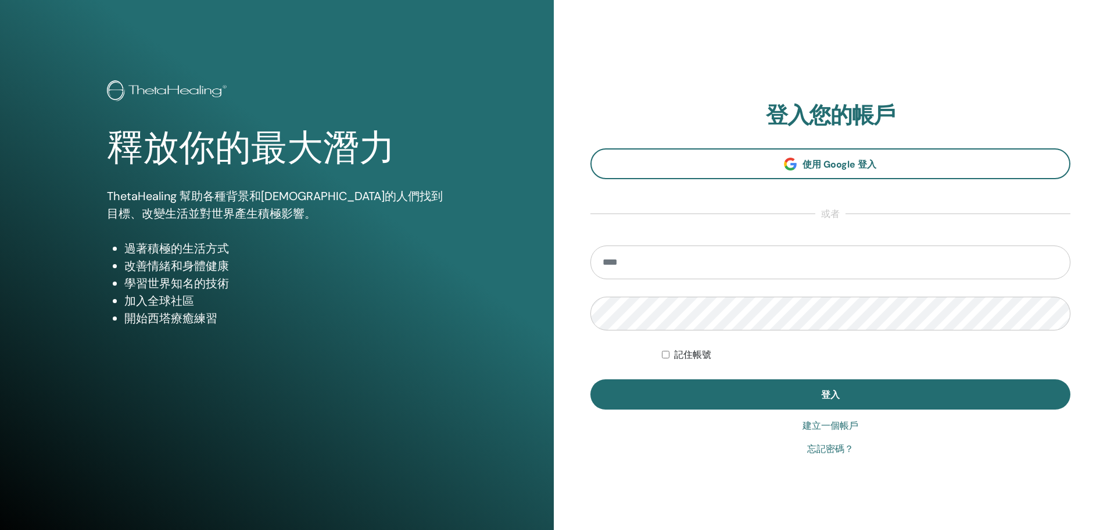 This screenshot has height=530, width=1107. Describe the element at coordinates (839, 164) in the screenshot. I see `font: 使用 Google 登入` at that location.